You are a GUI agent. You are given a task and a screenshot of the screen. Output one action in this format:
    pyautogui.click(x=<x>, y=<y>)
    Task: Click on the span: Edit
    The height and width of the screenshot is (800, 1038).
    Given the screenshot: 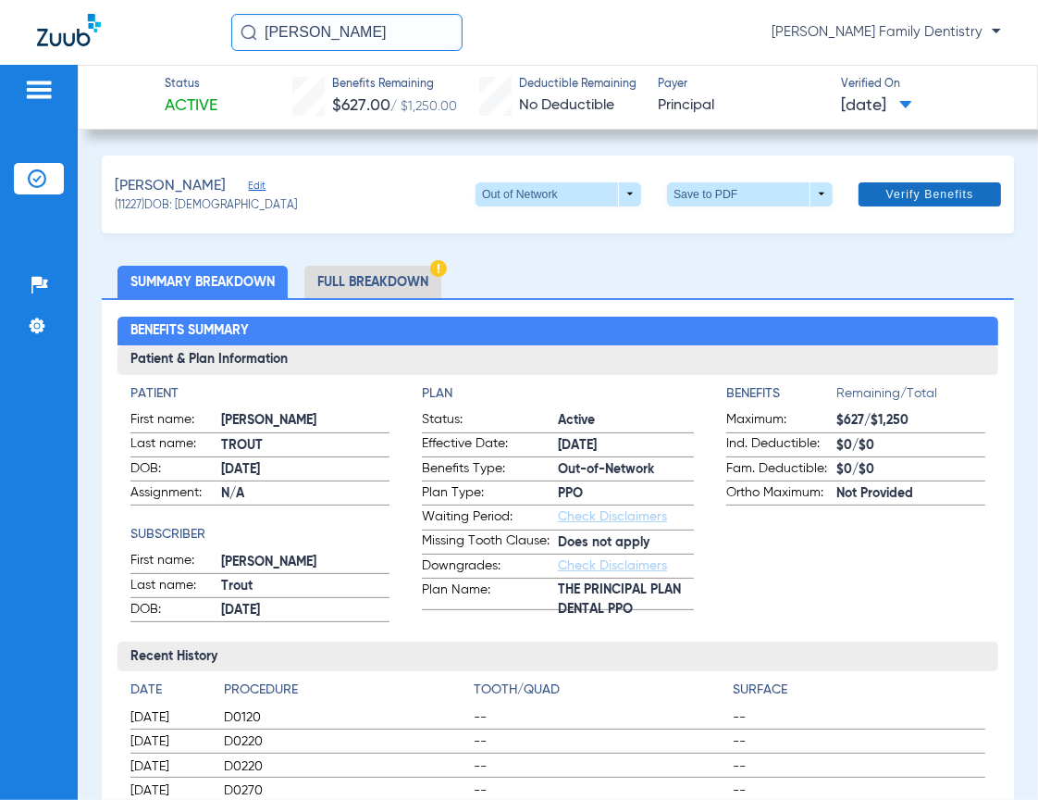 What is the action you would take?
    pyautogui.click(x=256, y=188)
    